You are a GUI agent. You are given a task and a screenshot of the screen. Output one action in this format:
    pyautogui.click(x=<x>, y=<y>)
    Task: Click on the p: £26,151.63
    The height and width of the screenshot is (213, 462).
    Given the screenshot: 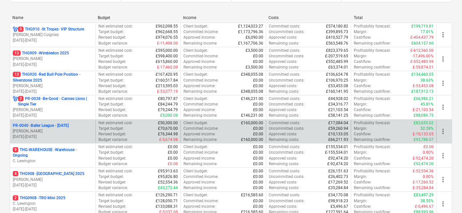 What is the action you would take?
    pyautogui.click(x=338, y=171)
    